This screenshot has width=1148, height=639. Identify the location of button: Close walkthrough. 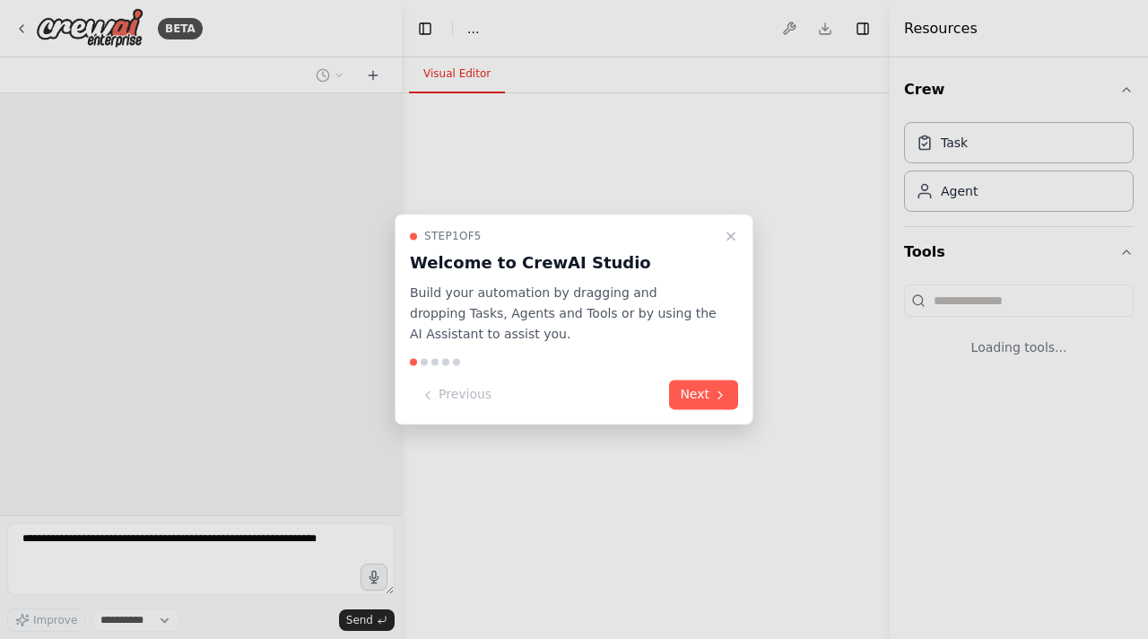
(731, 236).